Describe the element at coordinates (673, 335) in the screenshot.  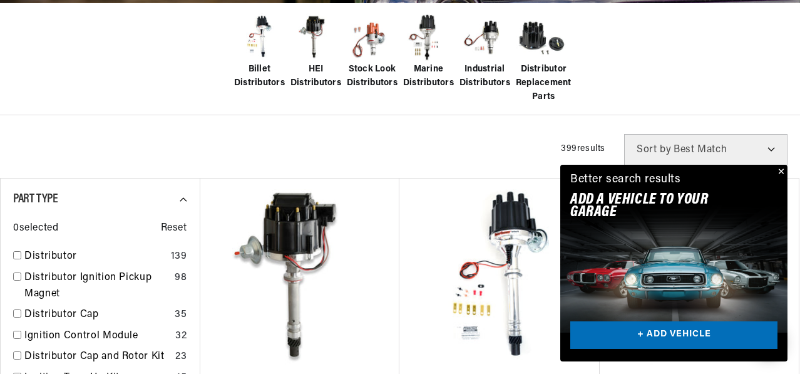
I see `a: + ADD VEHICLE` at that location.